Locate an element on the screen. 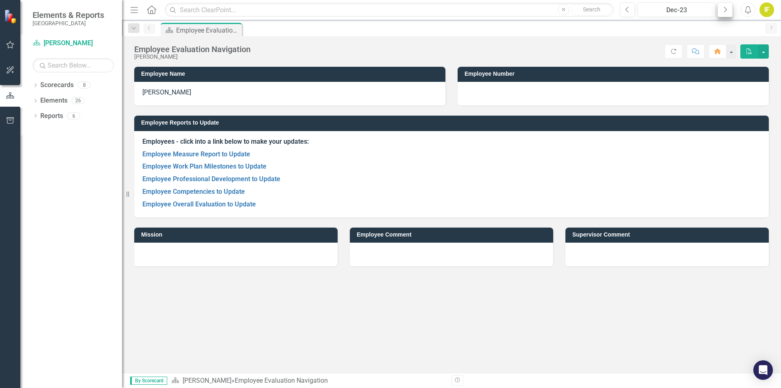 The width and height of the screenshot is (781, 388). input: Search Below... is located at coordinates (73, 65).